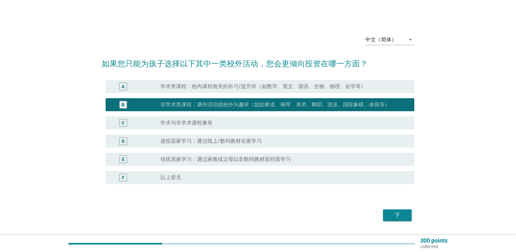  What do you see at coordinates (211, 141) in the screenshot?
I see `label: 虚拟居家学习：通过线上/数码教材在家学习` at bounding box center [211, 141].